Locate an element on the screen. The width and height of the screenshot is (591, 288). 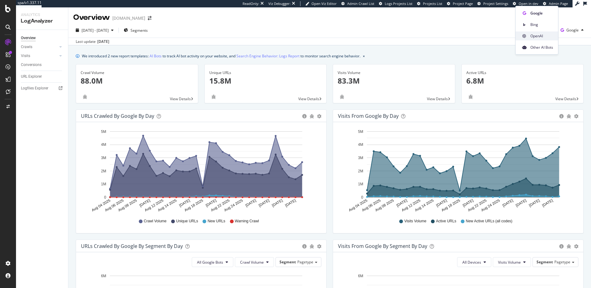
div: URL Explorer is located at coordinates (31, 76).